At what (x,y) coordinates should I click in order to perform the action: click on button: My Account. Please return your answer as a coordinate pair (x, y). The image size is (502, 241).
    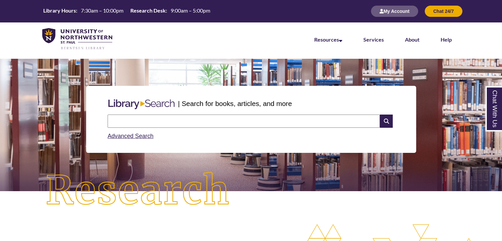
    Looking at the image, I should click on (394, 11).